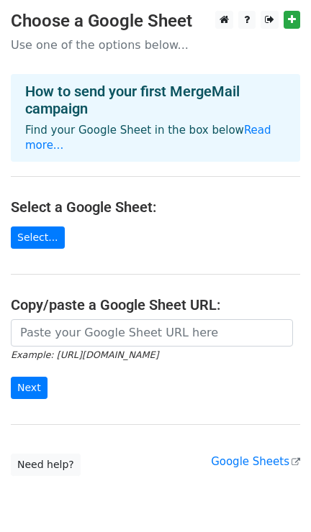 The width and height of the screenshot is (311, 532). What do you see at coordinates (155, 45) in the screenshot?
I see `p: Use one of the options below...` at bounding box center [155, 45].